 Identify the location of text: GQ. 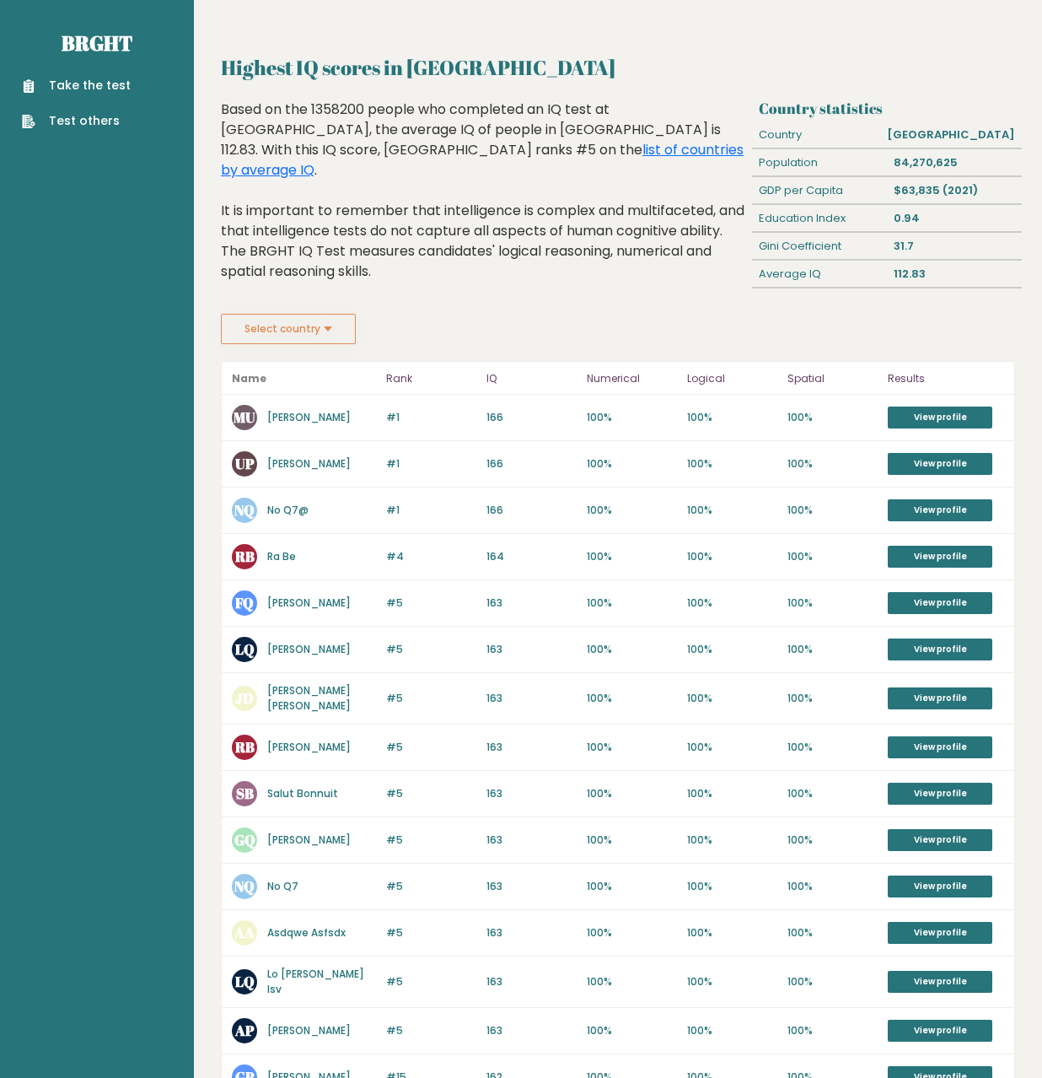
(245, 839).